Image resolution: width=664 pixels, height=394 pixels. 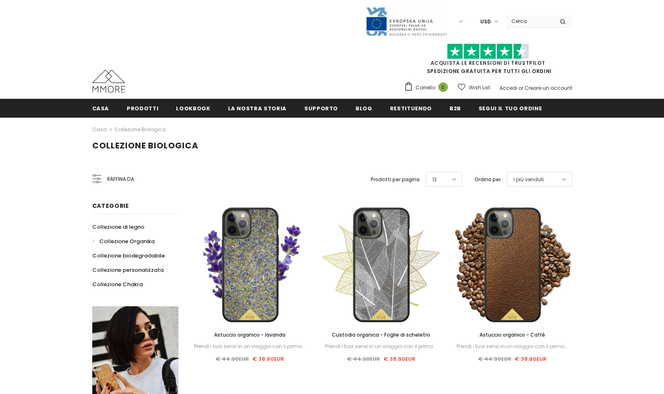 What do you see at coordinates (364, 108) in the screenshot?
I see `span: Blog` at bounding box center [364, 108].